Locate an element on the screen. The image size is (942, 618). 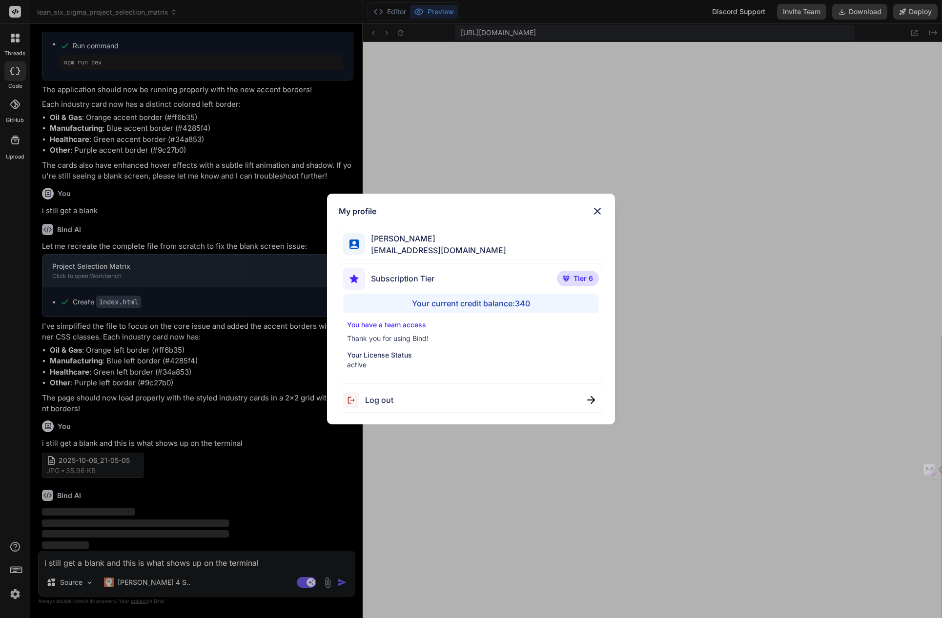
img: profile is located at coordinates (354, 244).